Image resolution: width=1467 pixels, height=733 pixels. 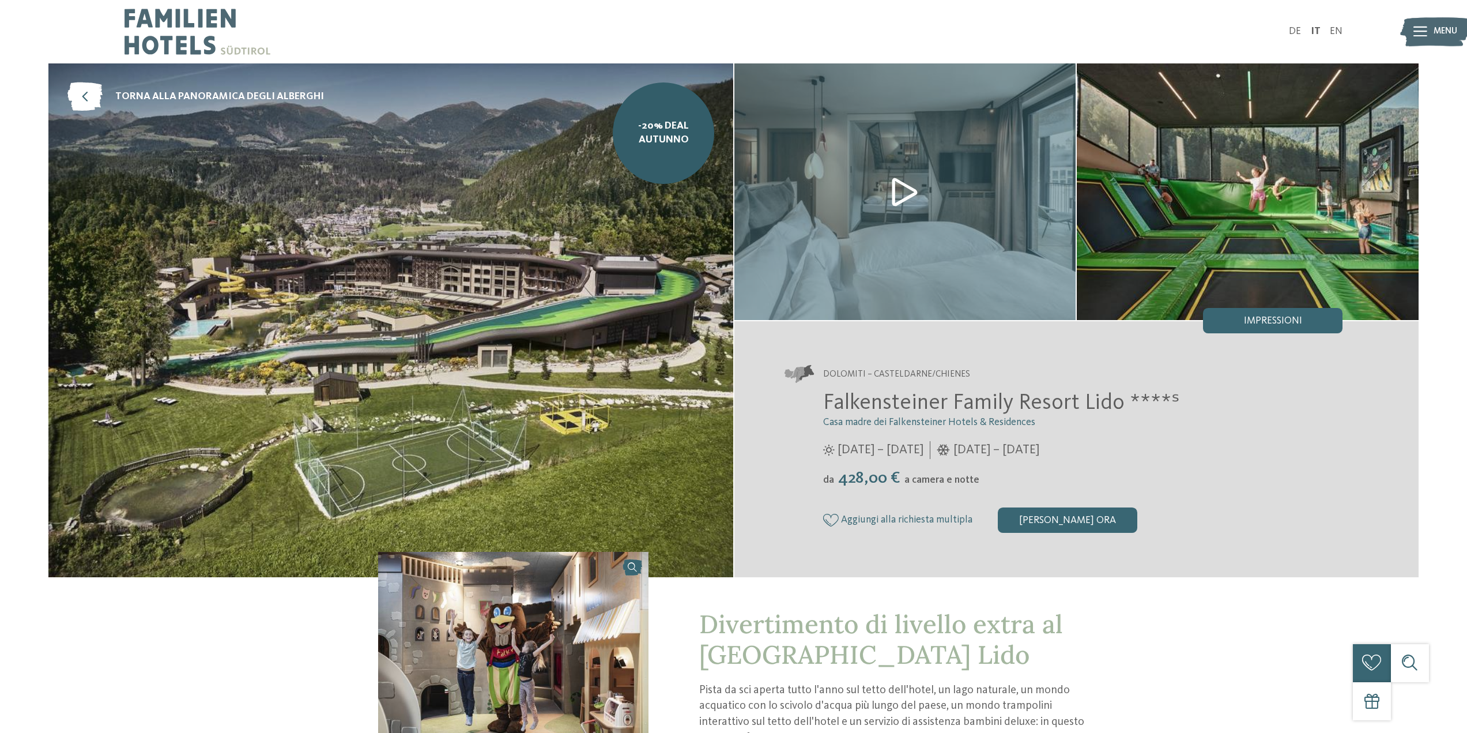 I want to click on a: Il family hotel a Chienes dal fascino particolare, so click(x=905, y=191).